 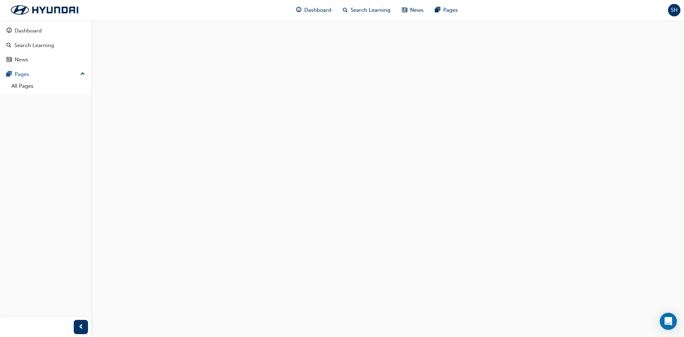 What do you see at coordinates (412, 10) in the screenshot?
I see `a: news-iconNews` at bounding box center [412, 10].